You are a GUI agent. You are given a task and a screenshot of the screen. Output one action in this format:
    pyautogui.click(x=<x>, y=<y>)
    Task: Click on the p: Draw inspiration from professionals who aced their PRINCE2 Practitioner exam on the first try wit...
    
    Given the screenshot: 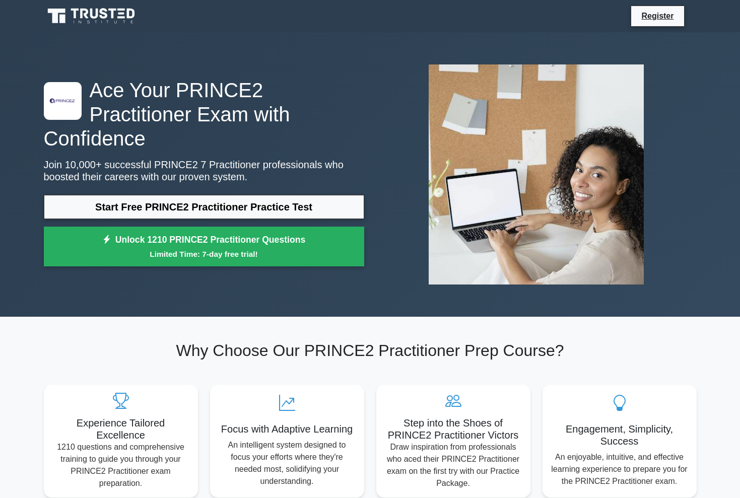 What is the action you would take?
    pyautogui.click(x=453, y=466)
    